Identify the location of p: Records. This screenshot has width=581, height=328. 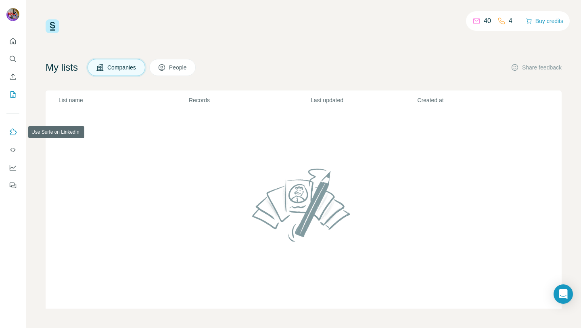
(249, 100).